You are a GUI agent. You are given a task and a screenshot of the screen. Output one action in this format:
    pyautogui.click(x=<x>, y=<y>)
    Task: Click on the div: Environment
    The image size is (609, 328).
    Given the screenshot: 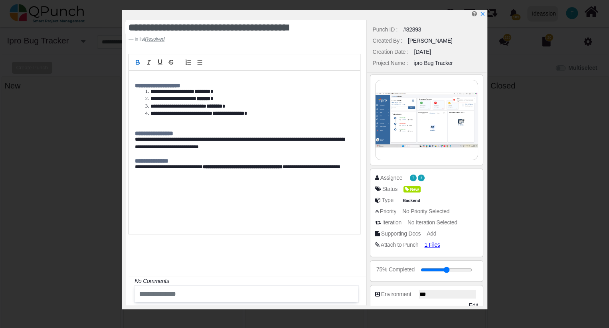 What is the action you would take?
    pyautogui.click(x=396, y=294)
    